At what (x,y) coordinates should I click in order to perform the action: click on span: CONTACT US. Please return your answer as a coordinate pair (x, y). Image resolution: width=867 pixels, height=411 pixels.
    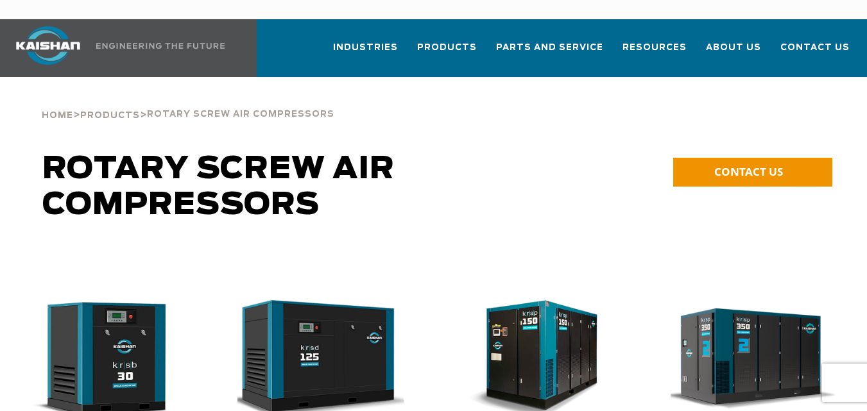
    Looking at the image, I should click on (748, 171).